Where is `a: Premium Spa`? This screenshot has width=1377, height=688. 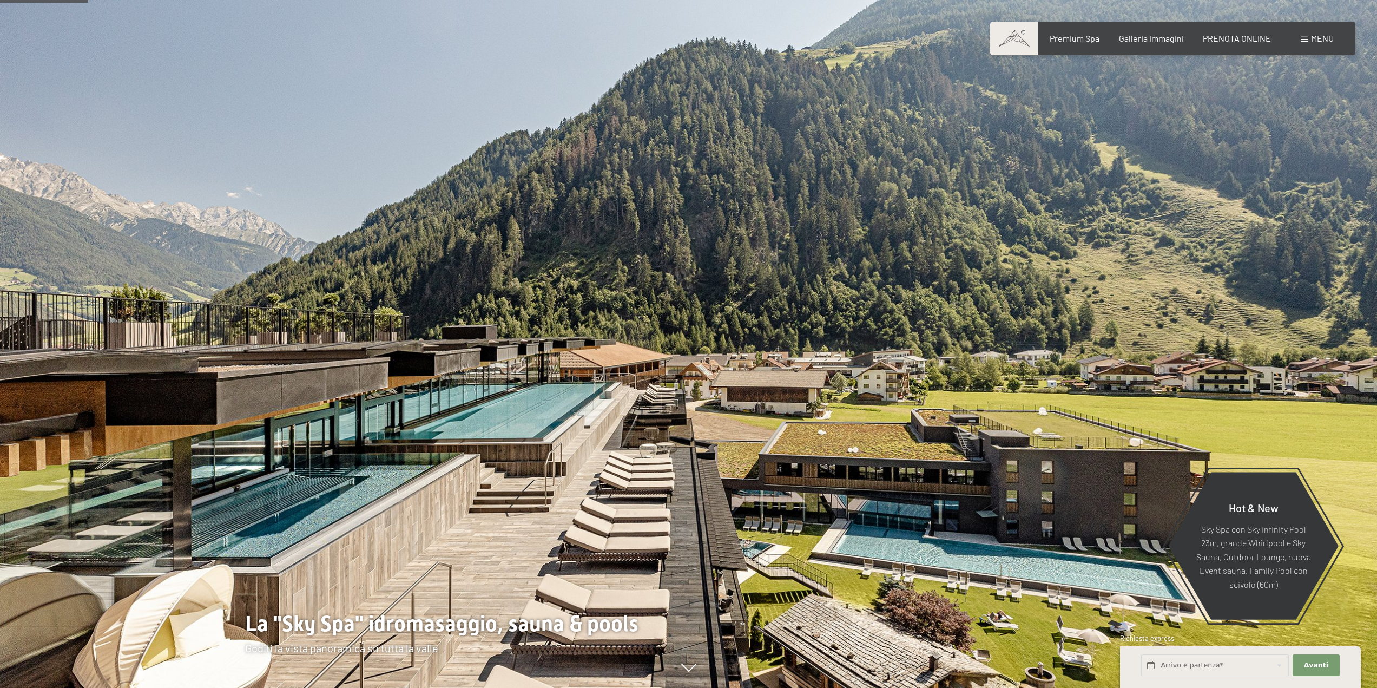 a: Premium Spa is located at coordinates (1075, 38).